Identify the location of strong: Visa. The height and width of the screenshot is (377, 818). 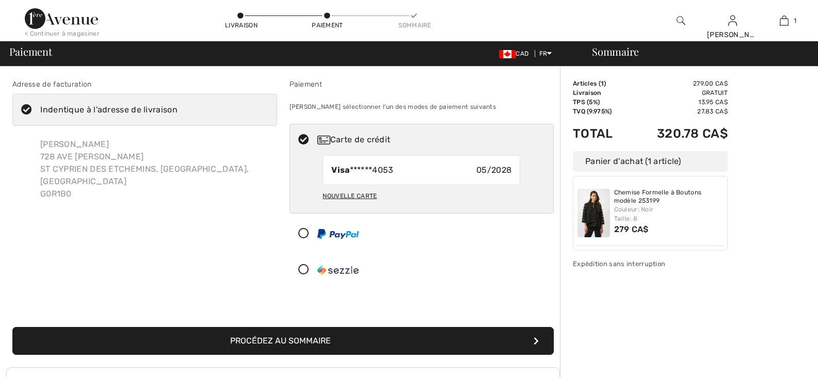
(340, 170).